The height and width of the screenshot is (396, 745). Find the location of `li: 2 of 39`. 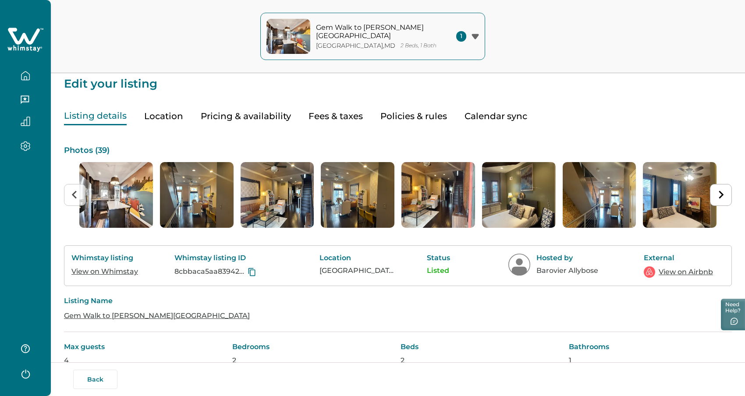

li: 2 of 39 is located at coordinates (197, 195).